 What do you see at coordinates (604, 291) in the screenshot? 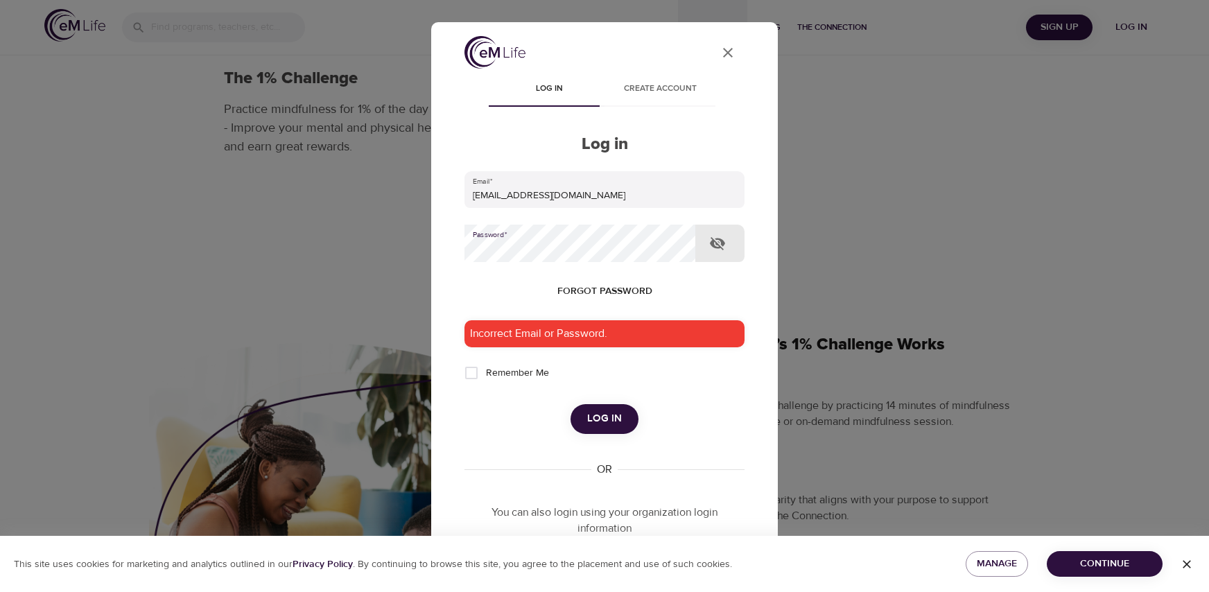
I see `span: Forgot password` at bounding box center [604, 291].